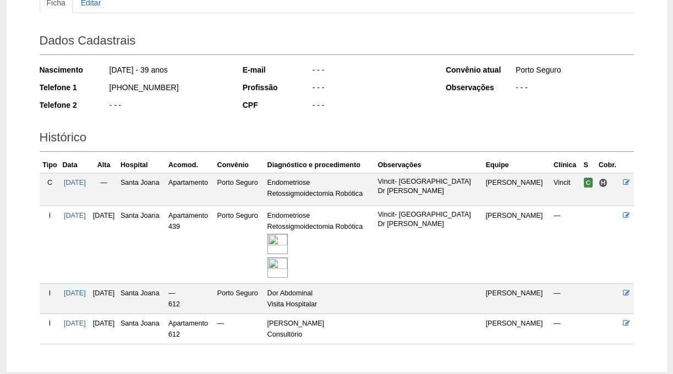 The width and height of the screenshot is (673, 374). Describe the element at coordinates (190, 329) in the screenshot. I see `td: Apartamento 612` at that location.